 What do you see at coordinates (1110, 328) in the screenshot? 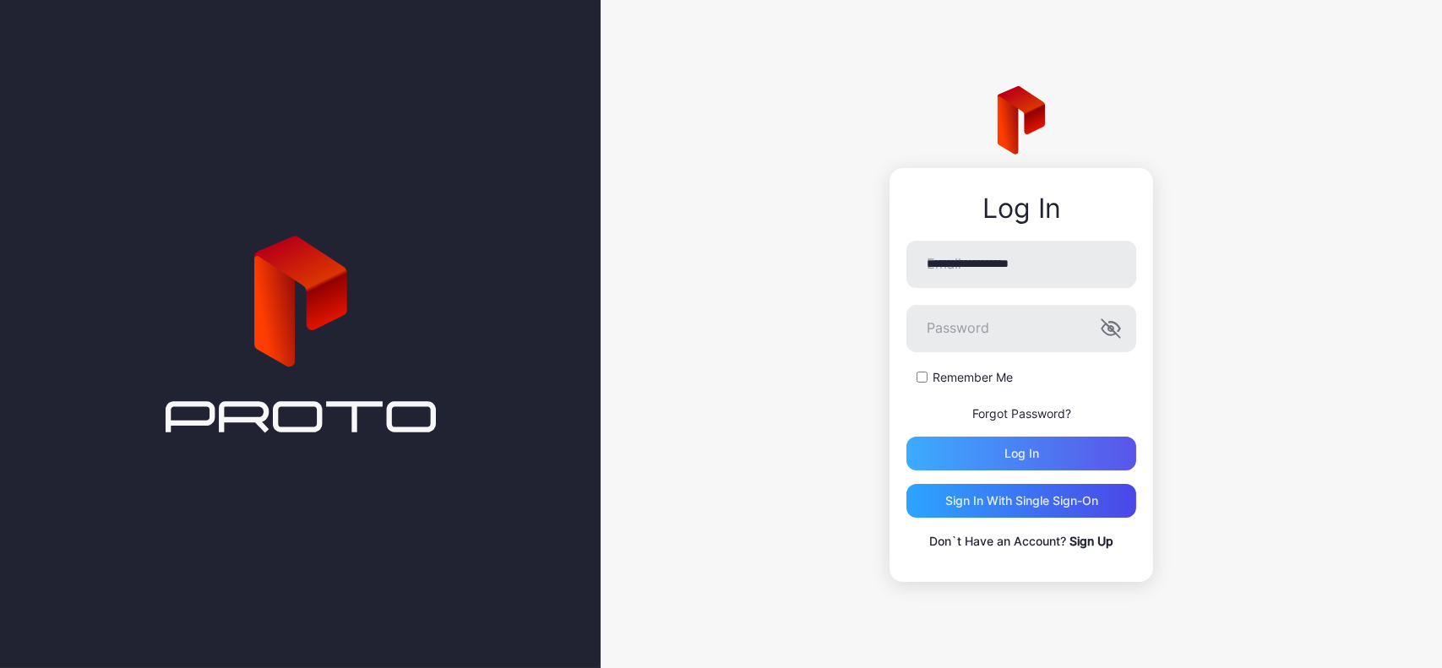
I see `button: Password` at bounding box center [1110, 328].